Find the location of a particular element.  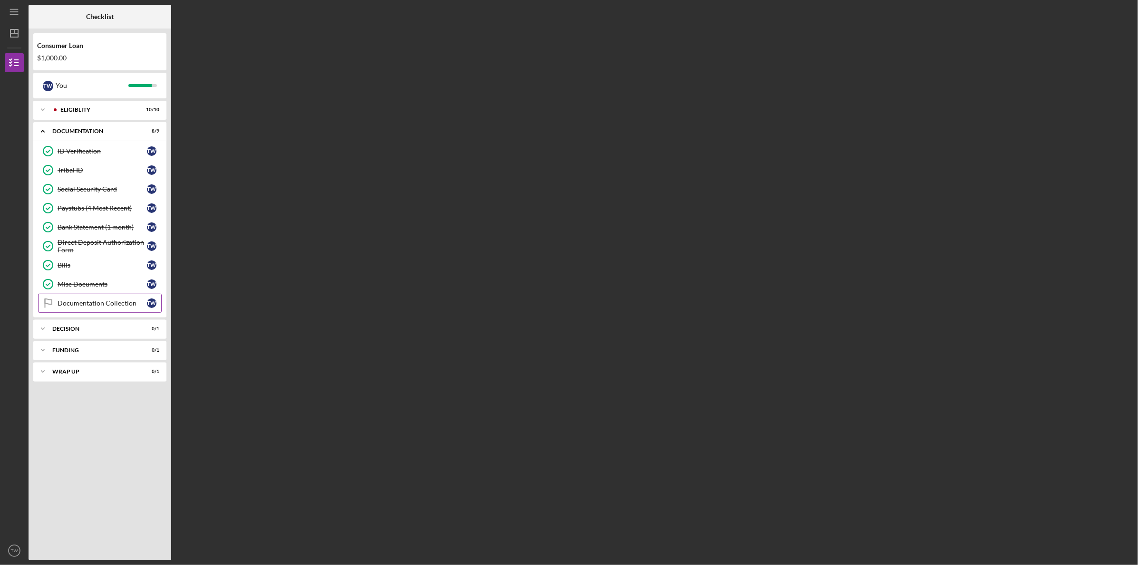

a: ID VerificationTW is located at coordinates (100, 151).